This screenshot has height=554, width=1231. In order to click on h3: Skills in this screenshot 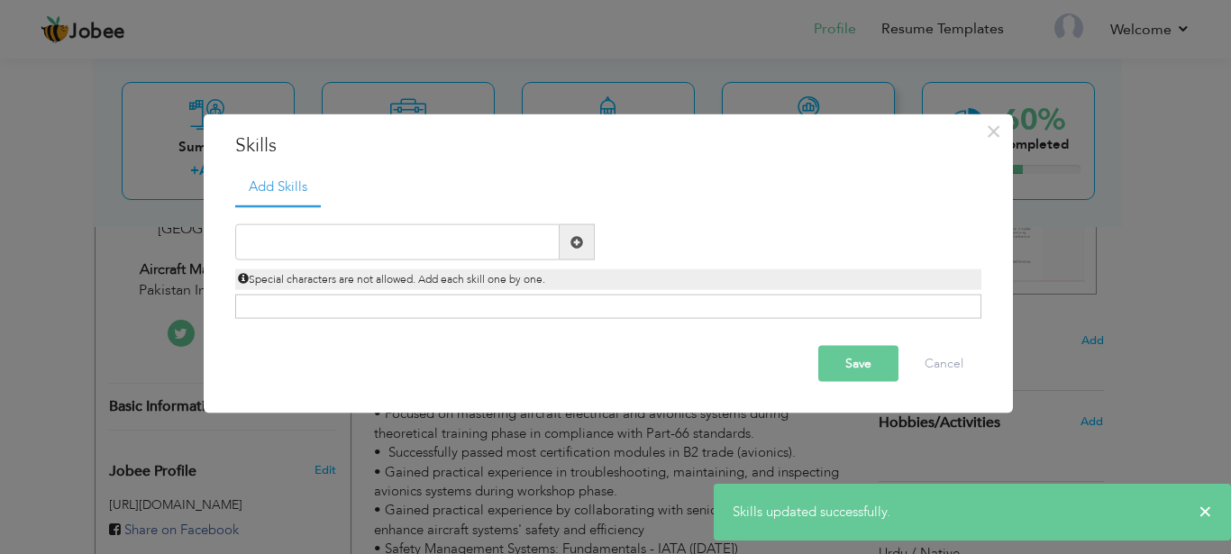, I will do `click(608, 145)`.